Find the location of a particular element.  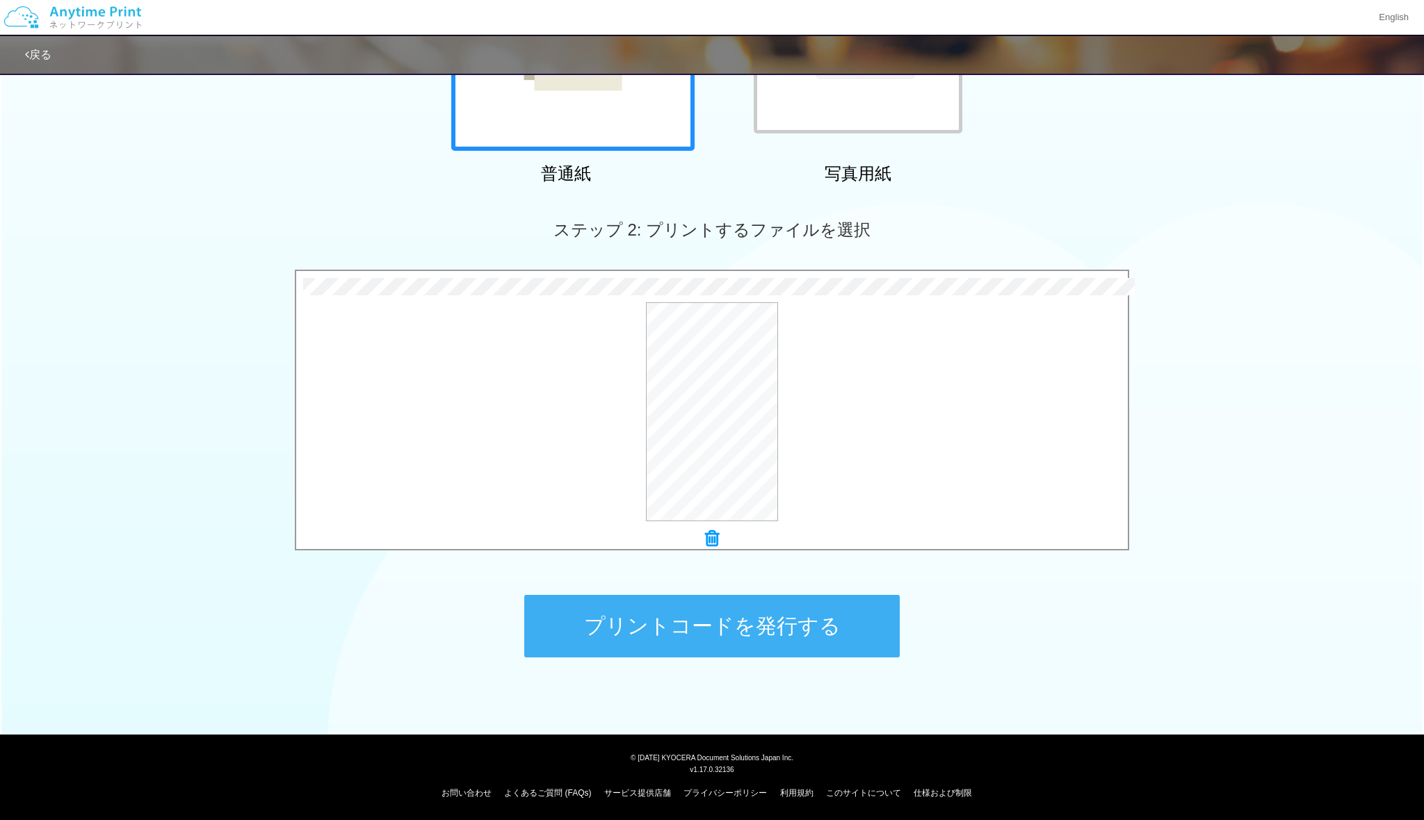

a: 仕様および制限 is located at coordinates (943, 793).